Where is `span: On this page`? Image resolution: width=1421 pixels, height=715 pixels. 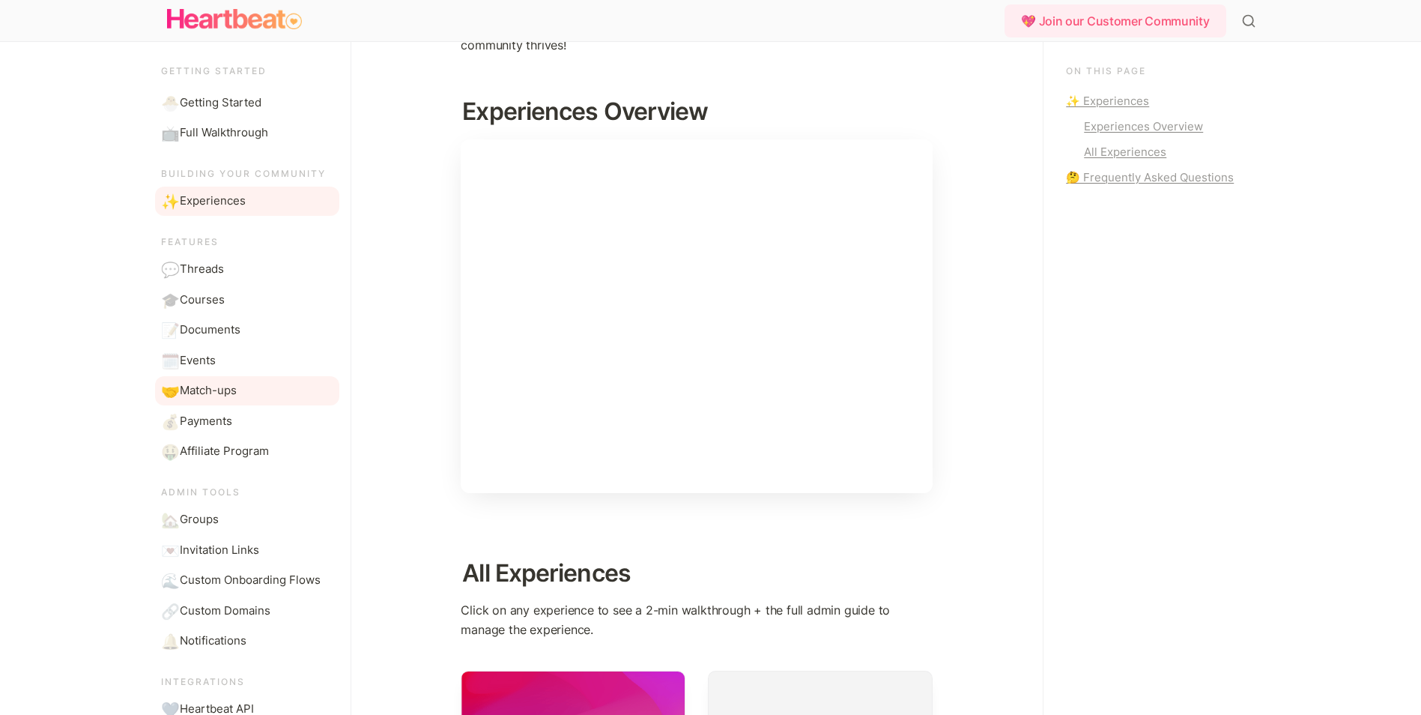
span: On this page is located at coordinates (1106, 70).